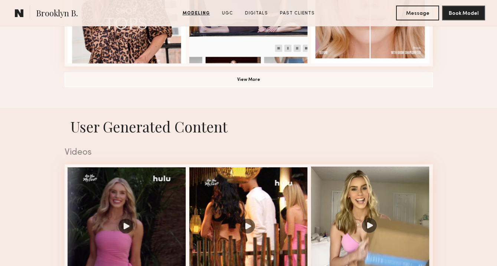 The image size is (497, 266). What do you see at coordinates (196, 13) in the screenshot?
I see `a: Modeling` at bounding box center [196, 13].